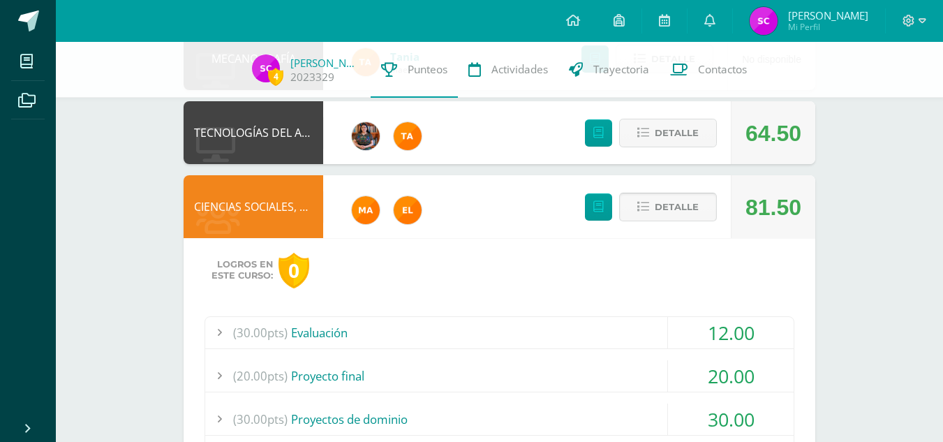  What do you see at coordinates (508, 70) in the screenshot?
I see `a: Actividades` at bounding box center [508, 70].